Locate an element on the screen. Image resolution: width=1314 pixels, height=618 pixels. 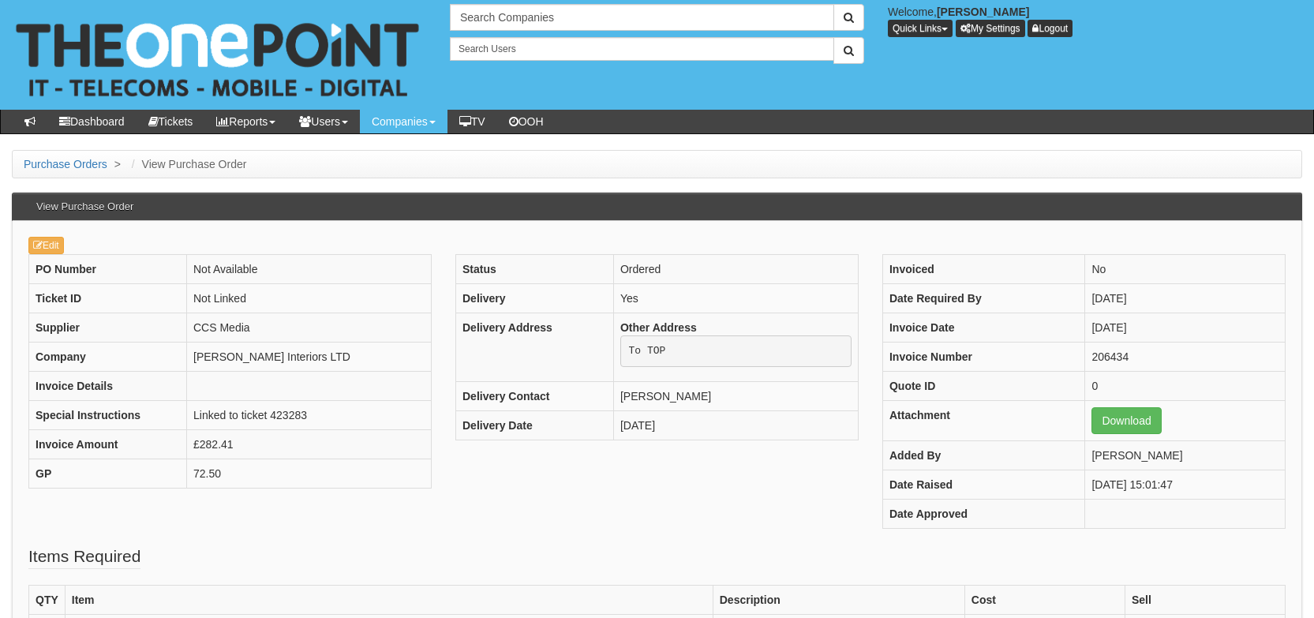
th: Description is located at coordinates (838, 600).